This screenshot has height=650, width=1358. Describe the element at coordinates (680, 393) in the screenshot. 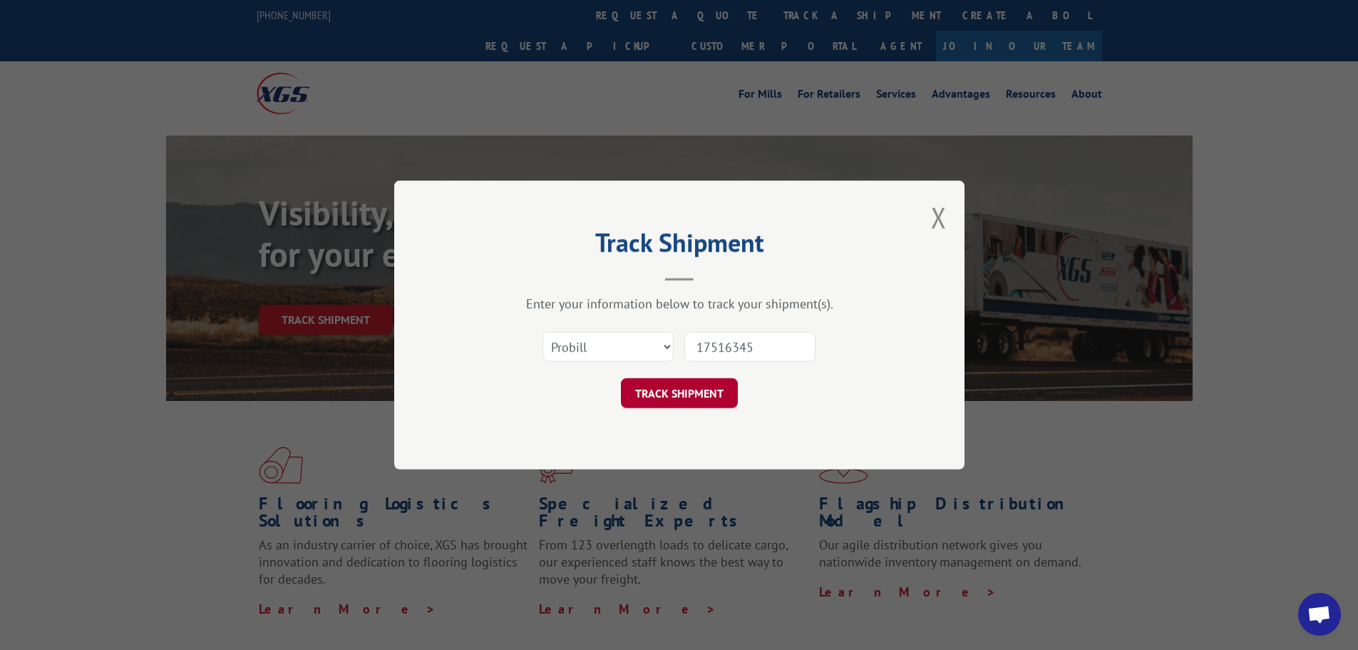

I see `button: TRACK SHIPMENT` at that location.